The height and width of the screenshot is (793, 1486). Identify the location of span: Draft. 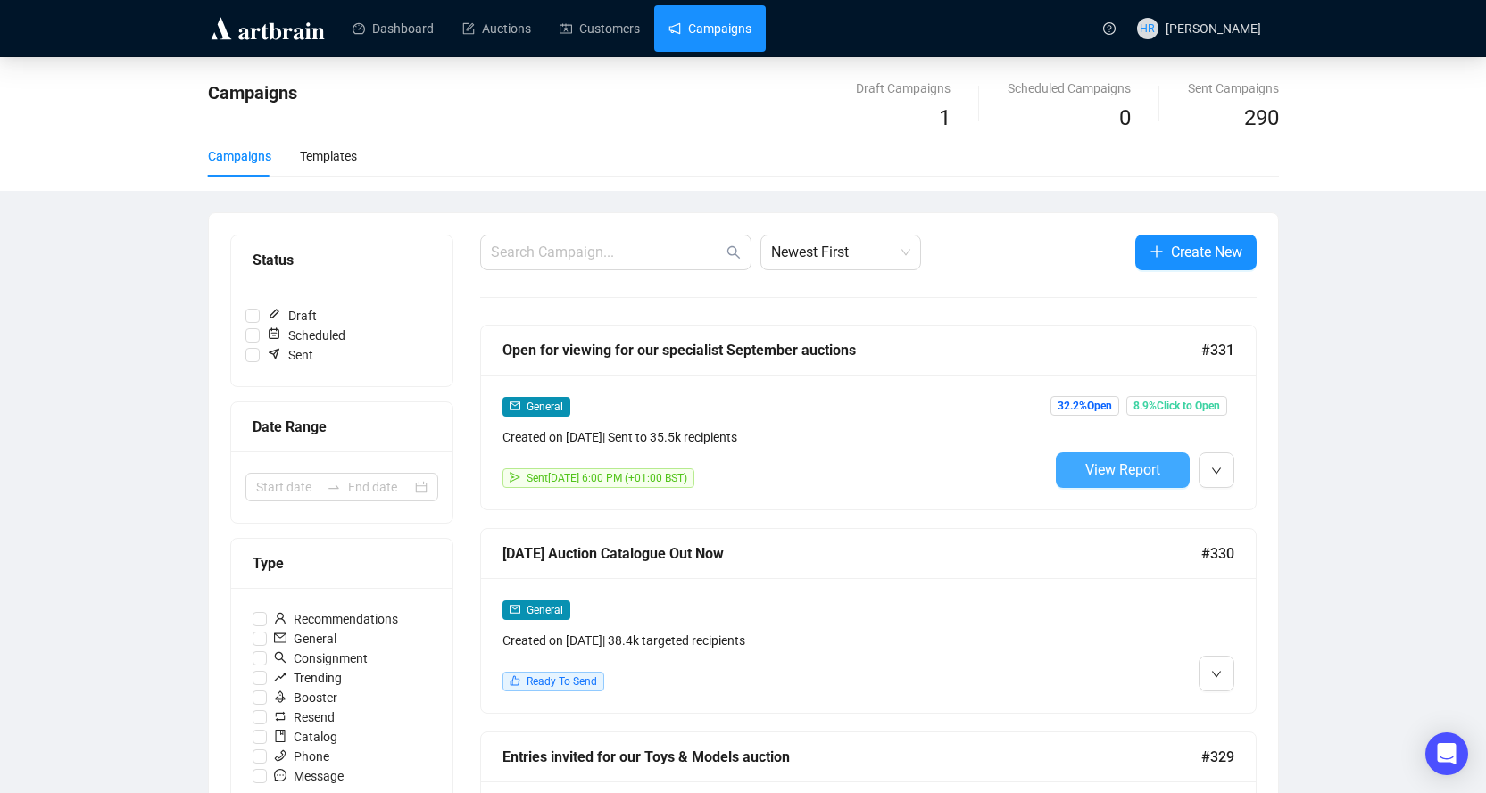
(292, 316).